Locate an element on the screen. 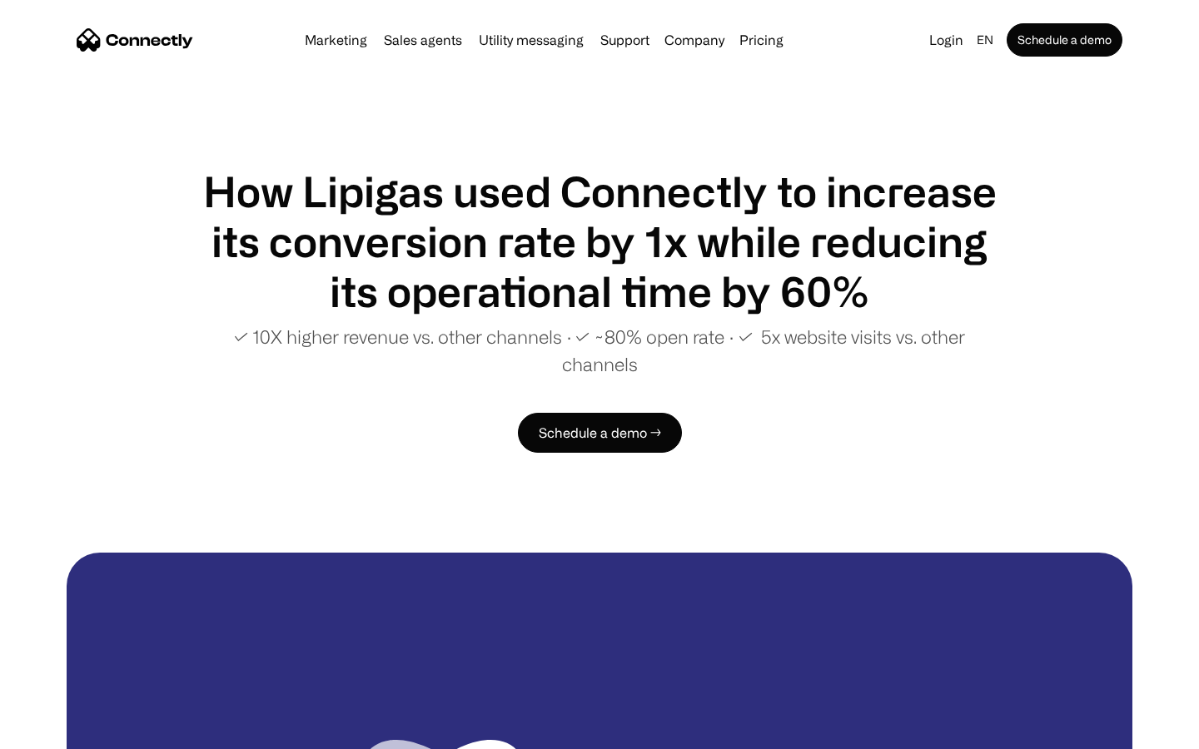  p: ✓ 10X higher revenue vs. other channels ∙ ✓ ~80% open rate ∙ ✓ 5x website visits vs. other channels is located at coordinates (599, 350).